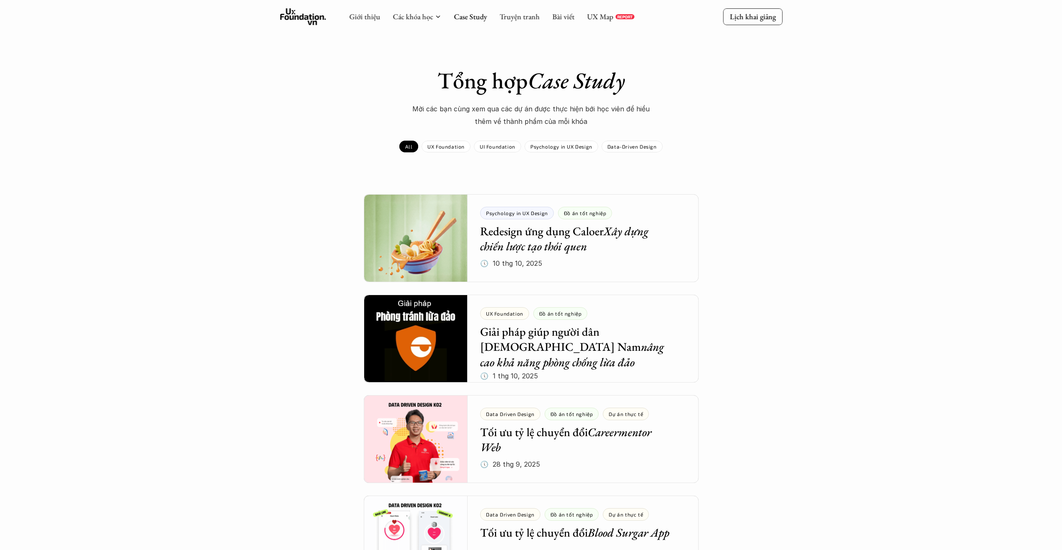  What do you see at coordinates (531, 115) in the screenshot?
I see `p: Mời các bạn cùng xem qua các dự án được thực hiện bới học viên để hiểu thêm về thành phẩm của mỗi...` at bounding box center [531, 115].